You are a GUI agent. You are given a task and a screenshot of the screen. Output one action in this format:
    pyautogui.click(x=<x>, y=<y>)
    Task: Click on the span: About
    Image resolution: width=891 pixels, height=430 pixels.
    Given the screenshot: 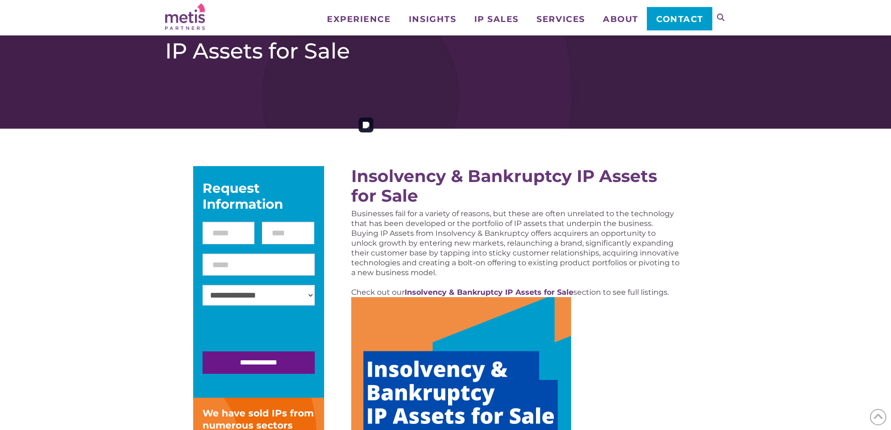 What is the action you would take?
    pyautogui.click(x=621, y=19)
    